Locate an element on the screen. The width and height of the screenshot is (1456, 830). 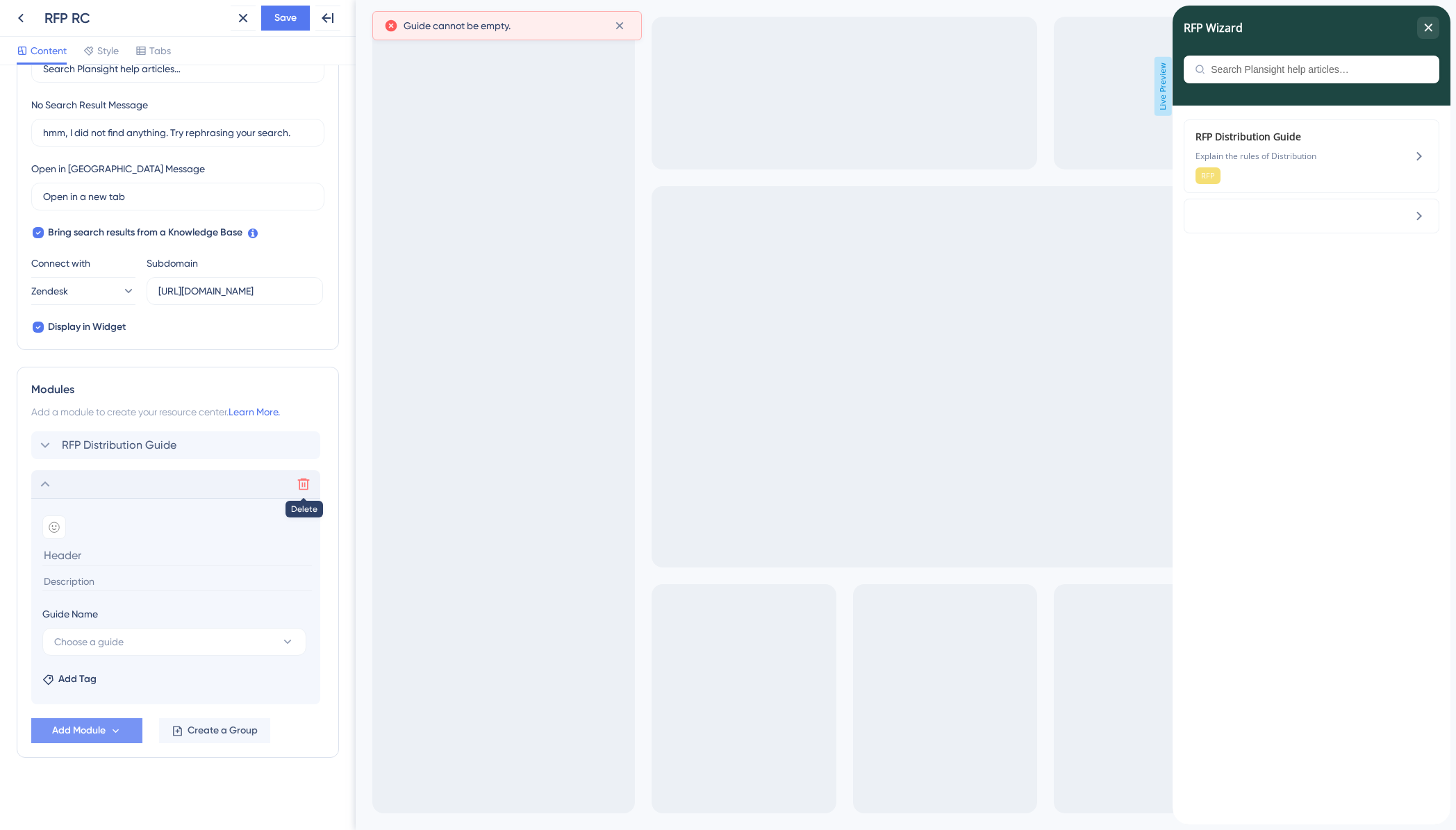
button: Add Tag is located at coordinates (69, 679).